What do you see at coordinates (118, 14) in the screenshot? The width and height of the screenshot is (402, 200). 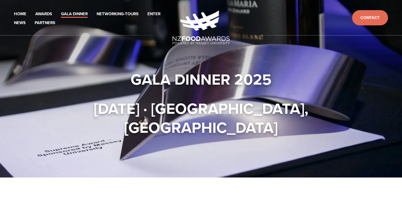 I see `a: Networking-Tours` at bounding box center [118, 14].